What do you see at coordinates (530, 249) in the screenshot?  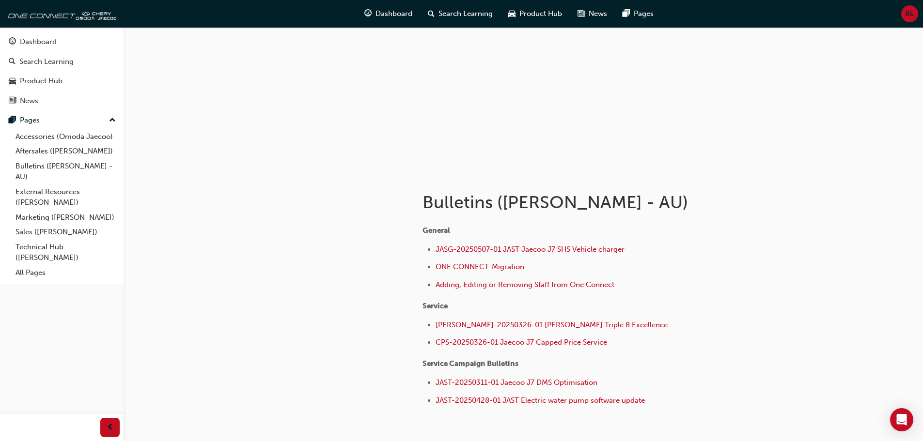 I see `a: JASG-20250507-01 JAST Jaecoo J7 SHS Vehicle charger` at bounding box center [530, 249].